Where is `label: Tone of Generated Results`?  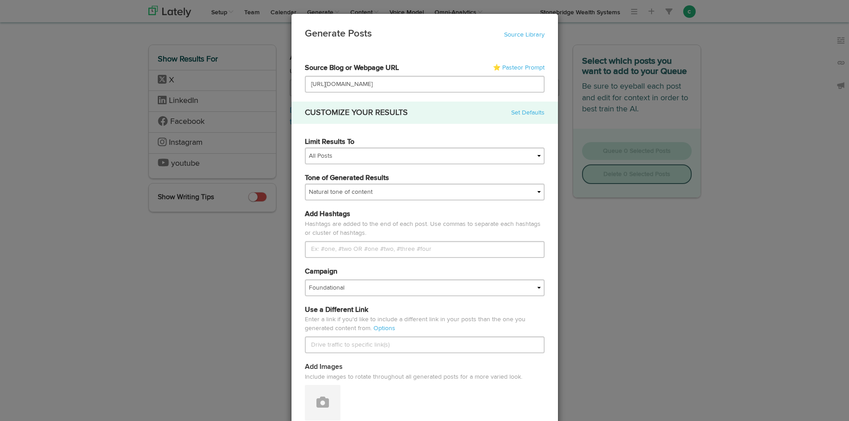 label: Tone of Generated Results is located at coordinates (347, 178).